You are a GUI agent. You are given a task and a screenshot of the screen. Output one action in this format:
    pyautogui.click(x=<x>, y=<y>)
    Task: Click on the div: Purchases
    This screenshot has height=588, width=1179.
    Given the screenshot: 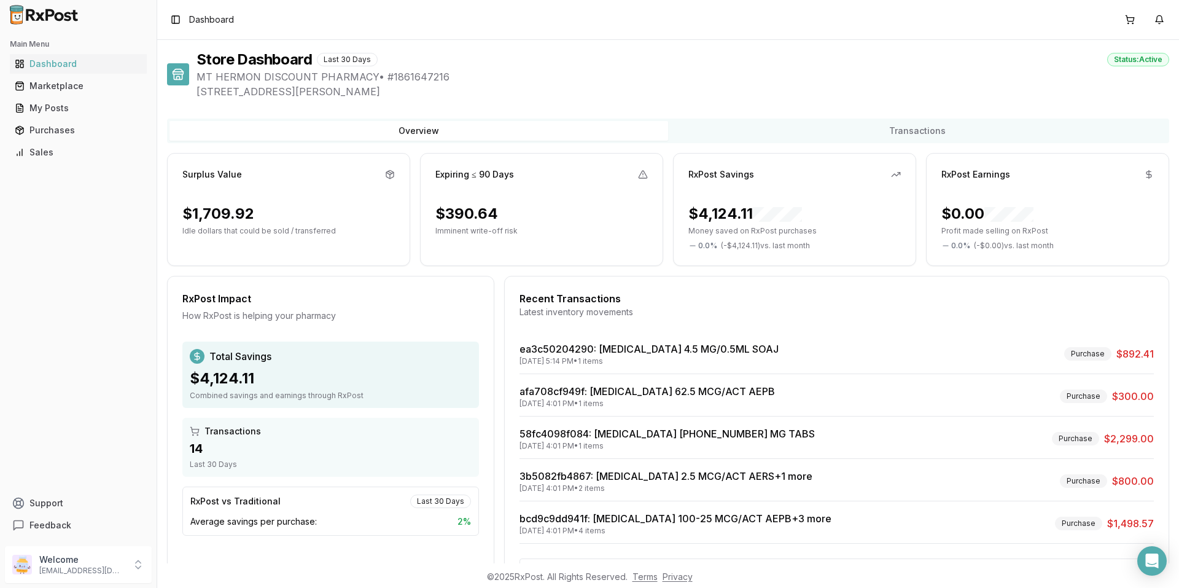 What is the action you would take?
    pyautogui.click(x=78, y=130)
    